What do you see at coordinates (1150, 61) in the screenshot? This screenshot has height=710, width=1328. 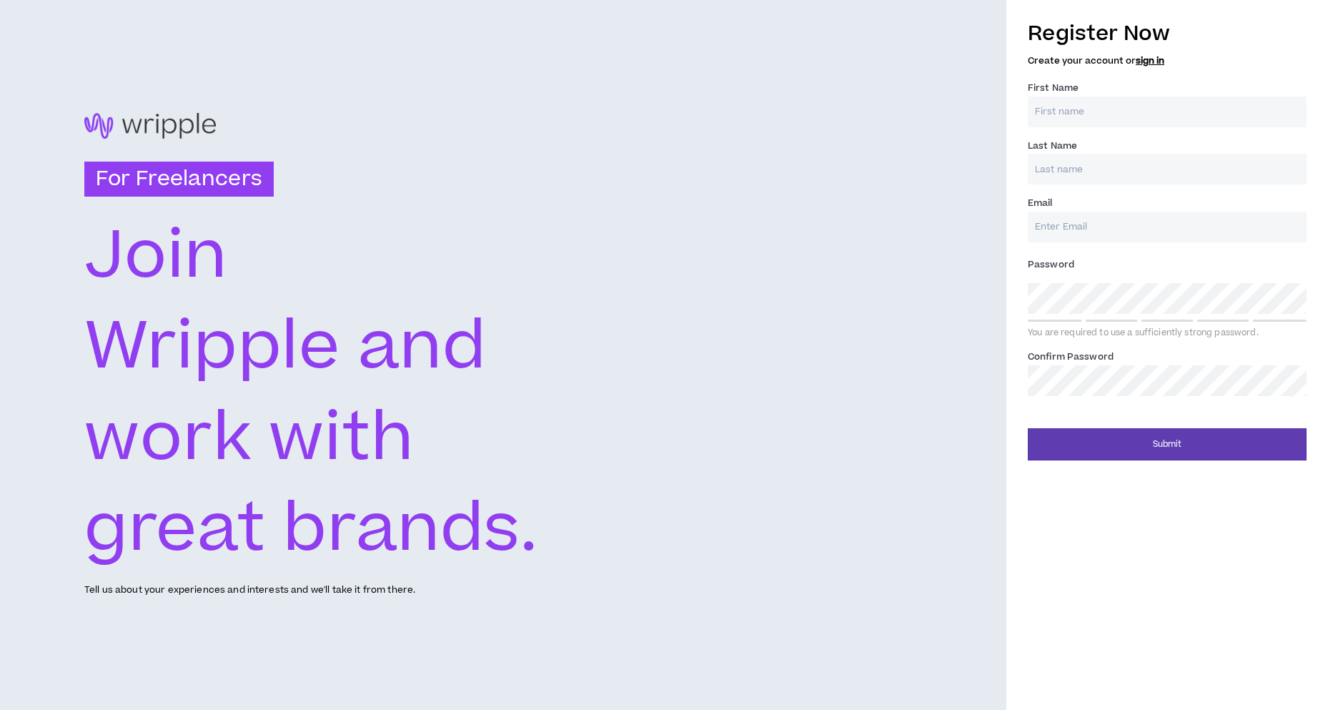 I see `a: sign in` at bounding box center [1150, 61].